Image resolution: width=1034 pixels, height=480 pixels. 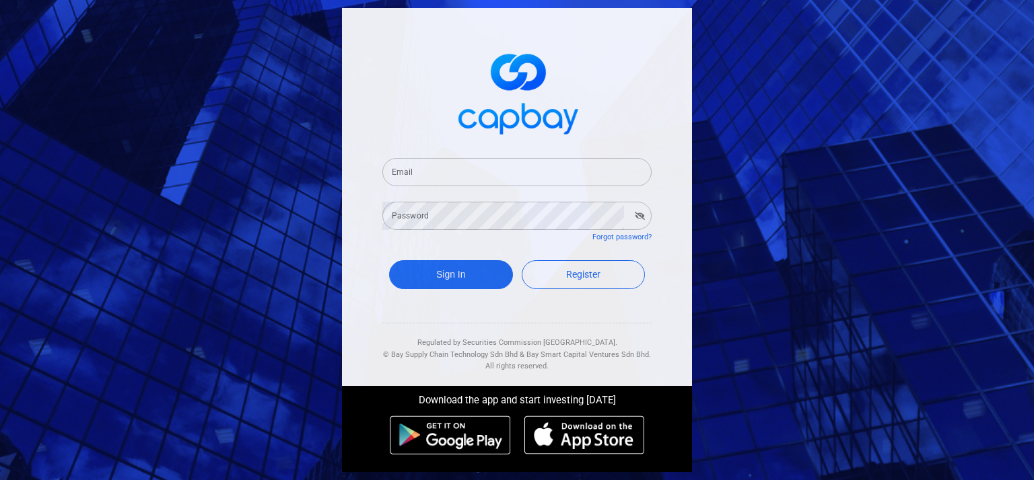 What do you see at coordinates (517, 92) in the screenshot?
I see `img: logo` at bounding box center [517, 92].